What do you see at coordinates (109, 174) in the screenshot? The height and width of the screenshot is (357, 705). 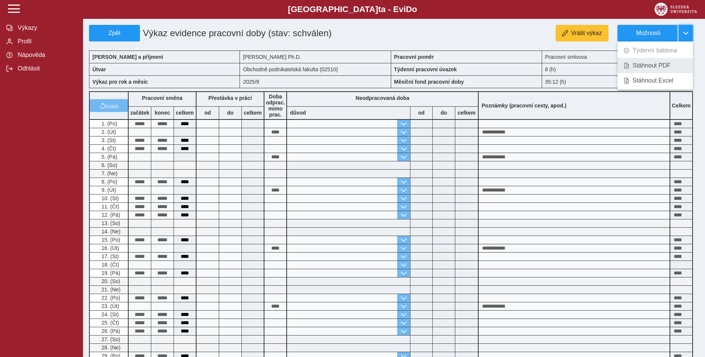 I see `span: 7. (Ne)` at bounding box center [109, 174].